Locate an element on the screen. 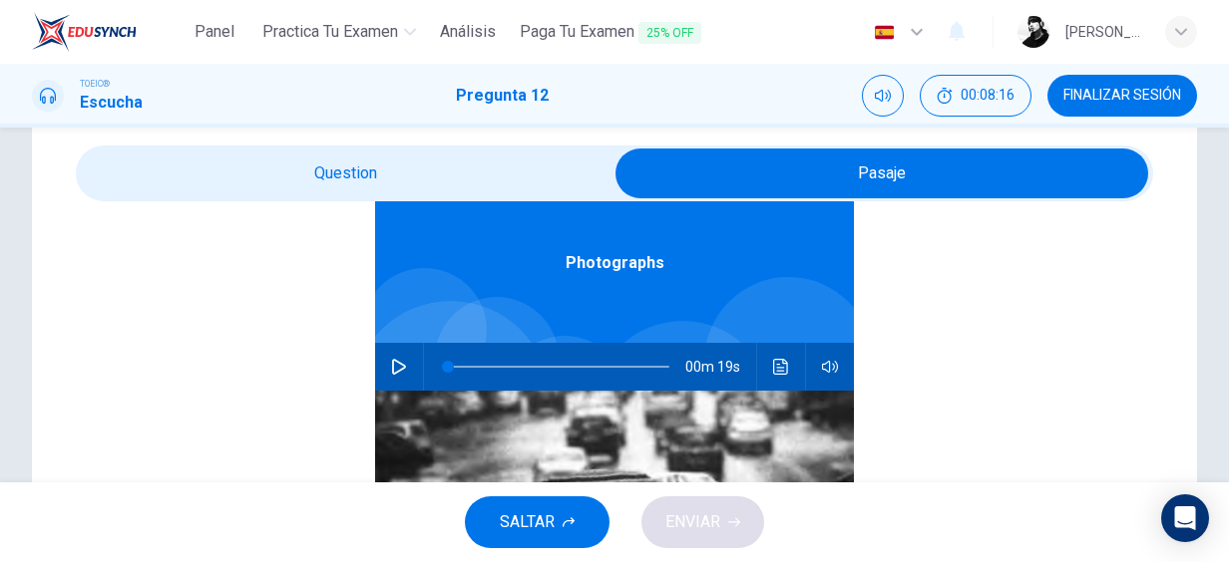  button: Paga Tu Examen25% OFF is located at coordinates (610, 32).